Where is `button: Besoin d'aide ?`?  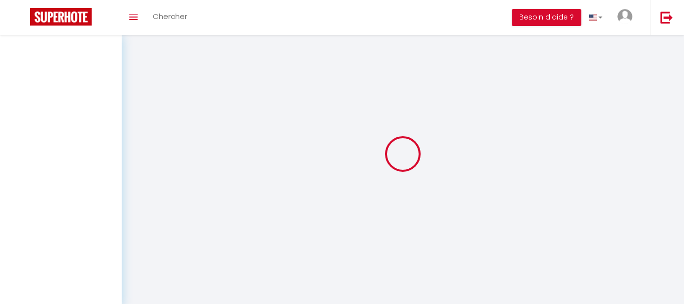
button: Besoin d'aide ? is located at coordinates (546, 18).